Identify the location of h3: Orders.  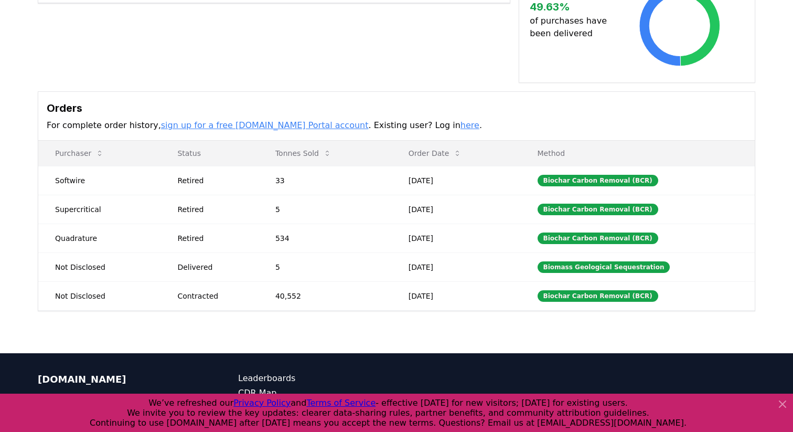
(397, 108).